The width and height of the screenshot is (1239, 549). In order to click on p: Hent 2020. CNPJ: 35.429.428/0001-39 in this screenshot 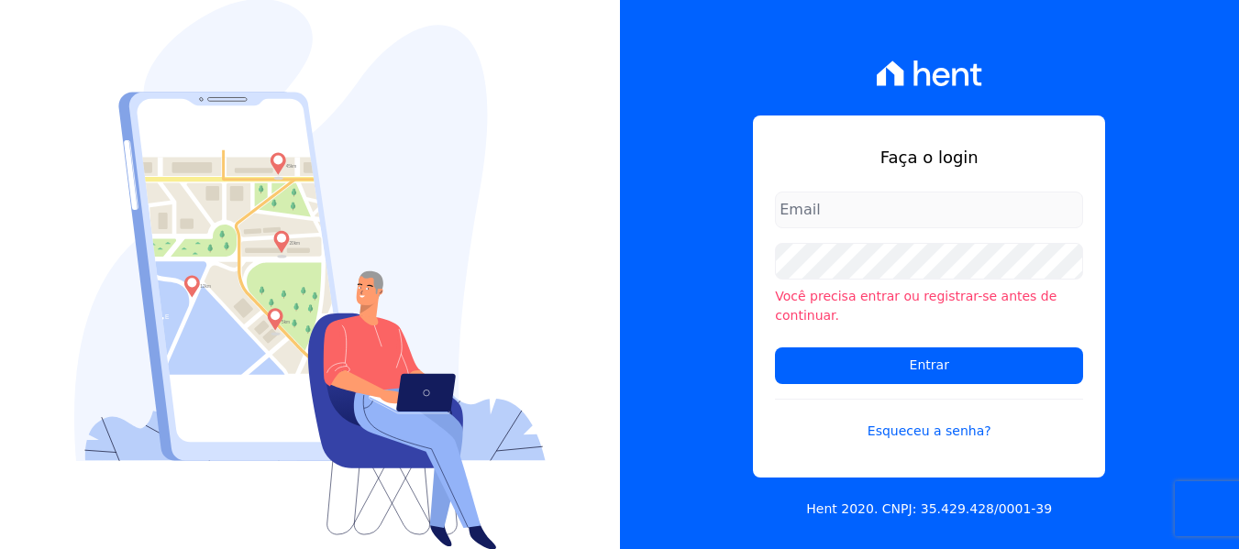, I will do `click(929, 509)`.